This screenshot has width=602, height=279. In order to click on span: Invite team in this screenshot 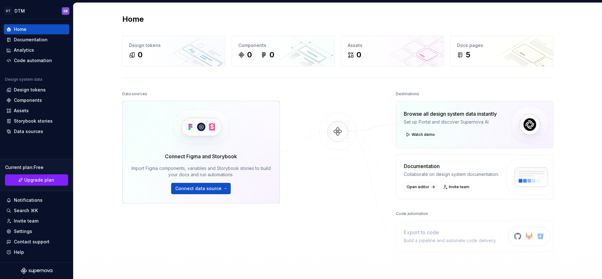, I will do `click(459, 187)`.